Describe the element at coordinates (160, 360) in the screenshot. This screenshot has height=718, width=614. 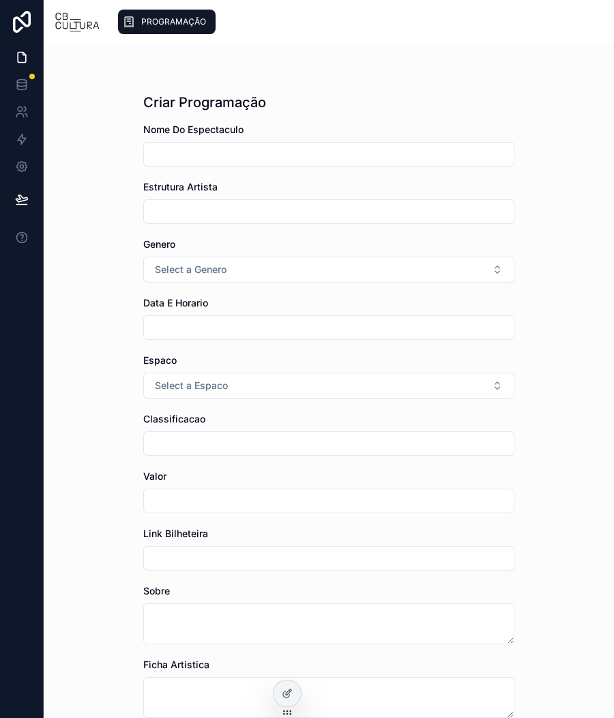
I see `span: Espaco` at that location.